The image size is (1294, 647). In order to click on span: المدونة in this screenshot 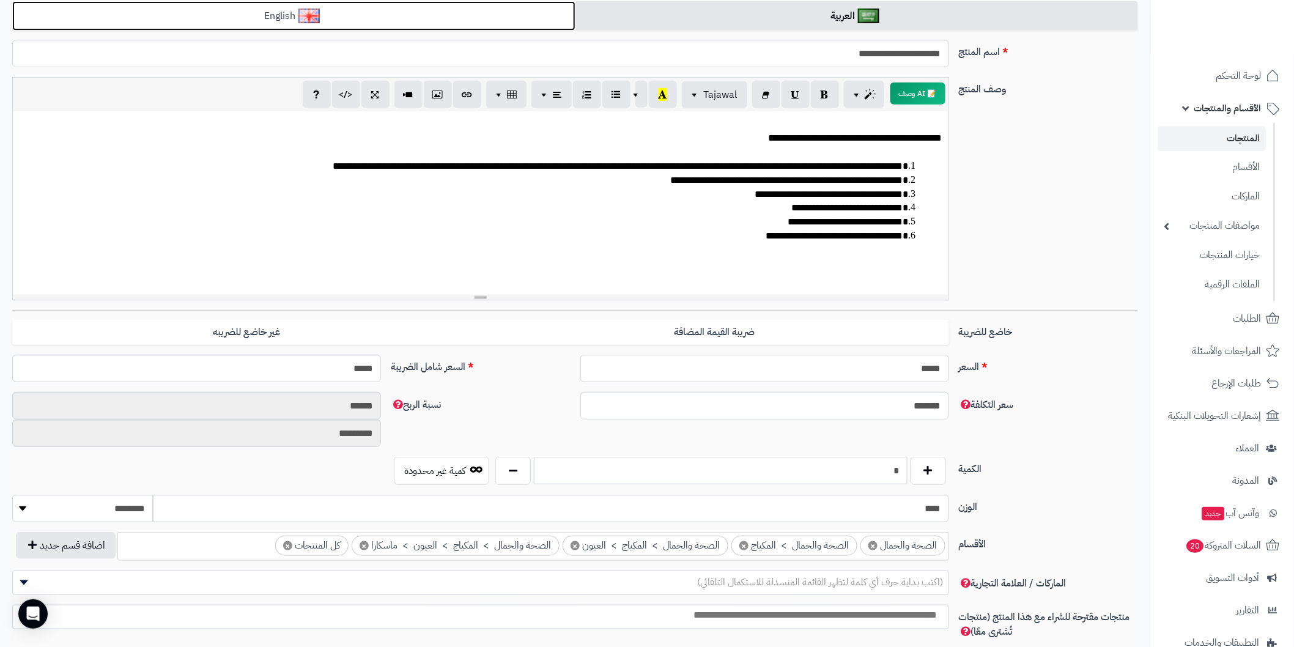, I will do `click(1246, 481)`.